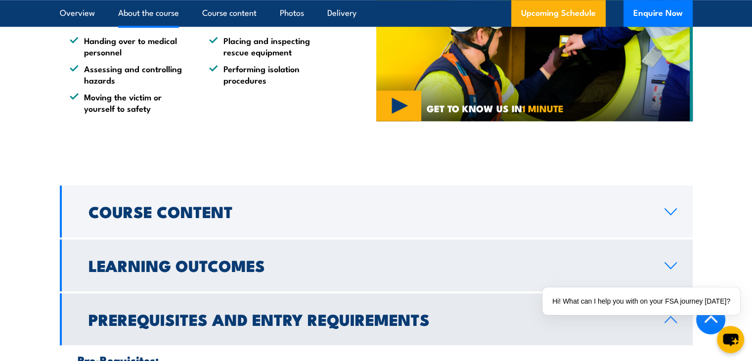 This screenshot has height=361, width=752. I want to click on li: Handing over to medical personnel, so click(131, 46).